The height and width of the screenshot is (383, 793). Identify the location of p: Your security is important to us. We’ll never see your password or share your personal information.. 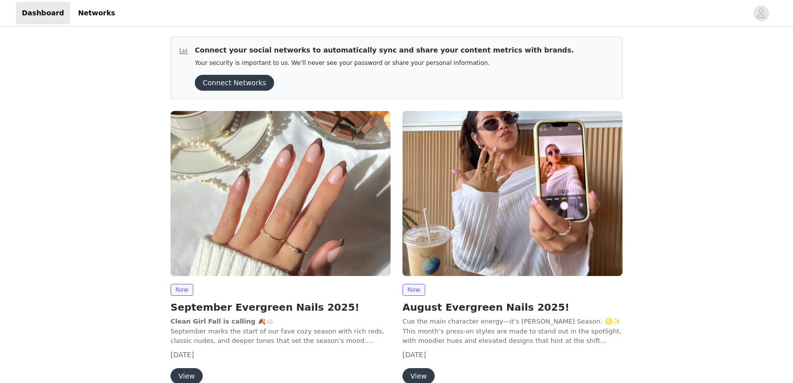
(384, 63).